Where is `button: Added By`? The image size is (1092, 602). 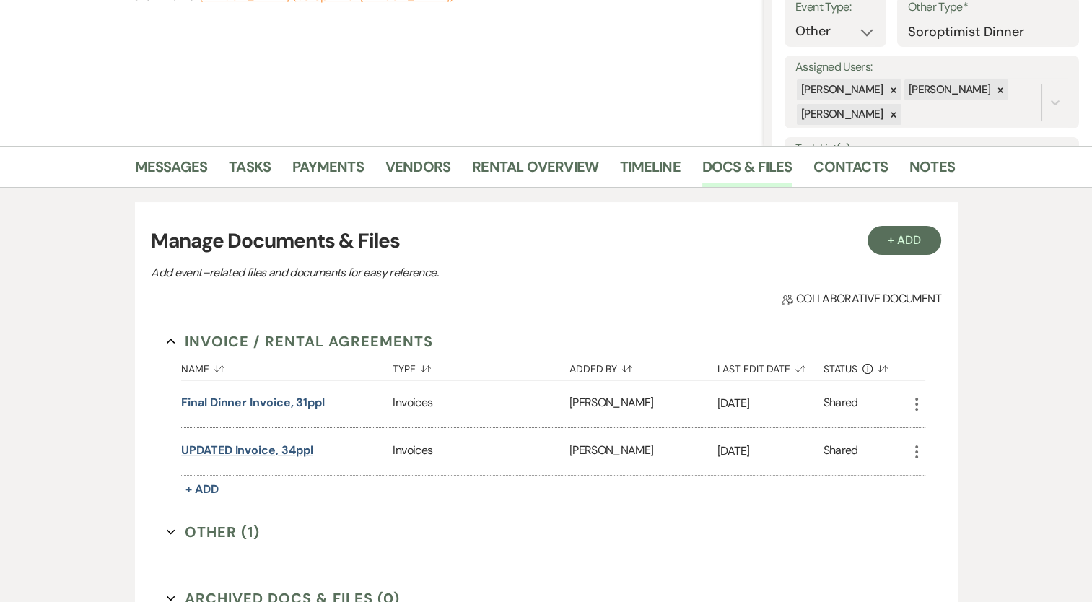
button: Added By is located at coordinates (643, 366).